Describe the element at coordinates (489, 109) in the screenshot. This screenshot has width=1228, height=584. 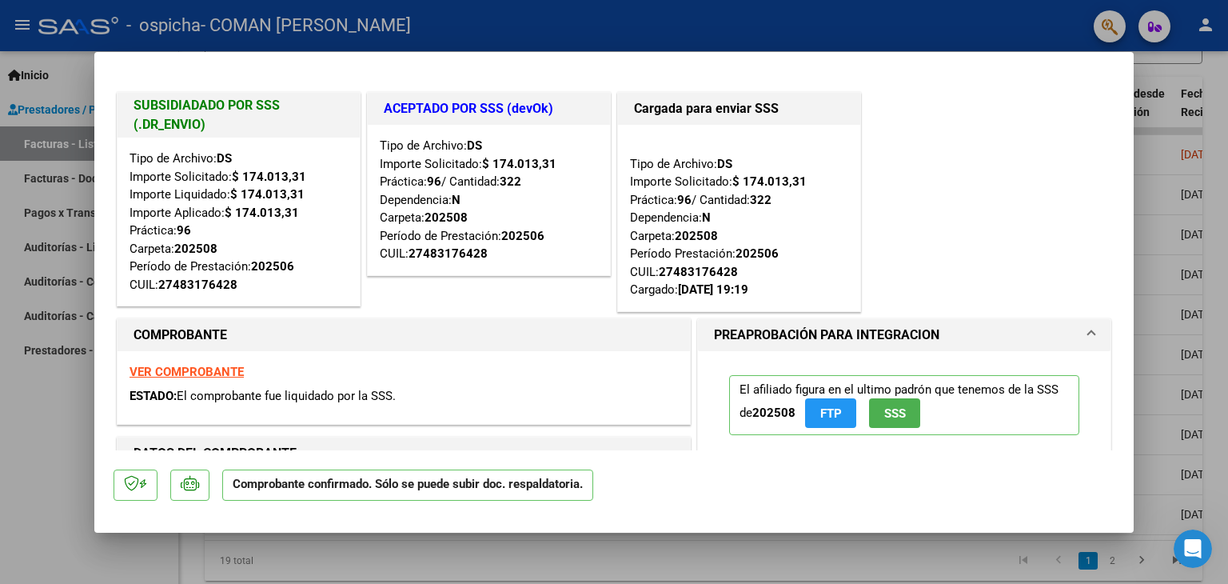
I see `h1: ACEPTADO POR SSS (devOk)` at that location.